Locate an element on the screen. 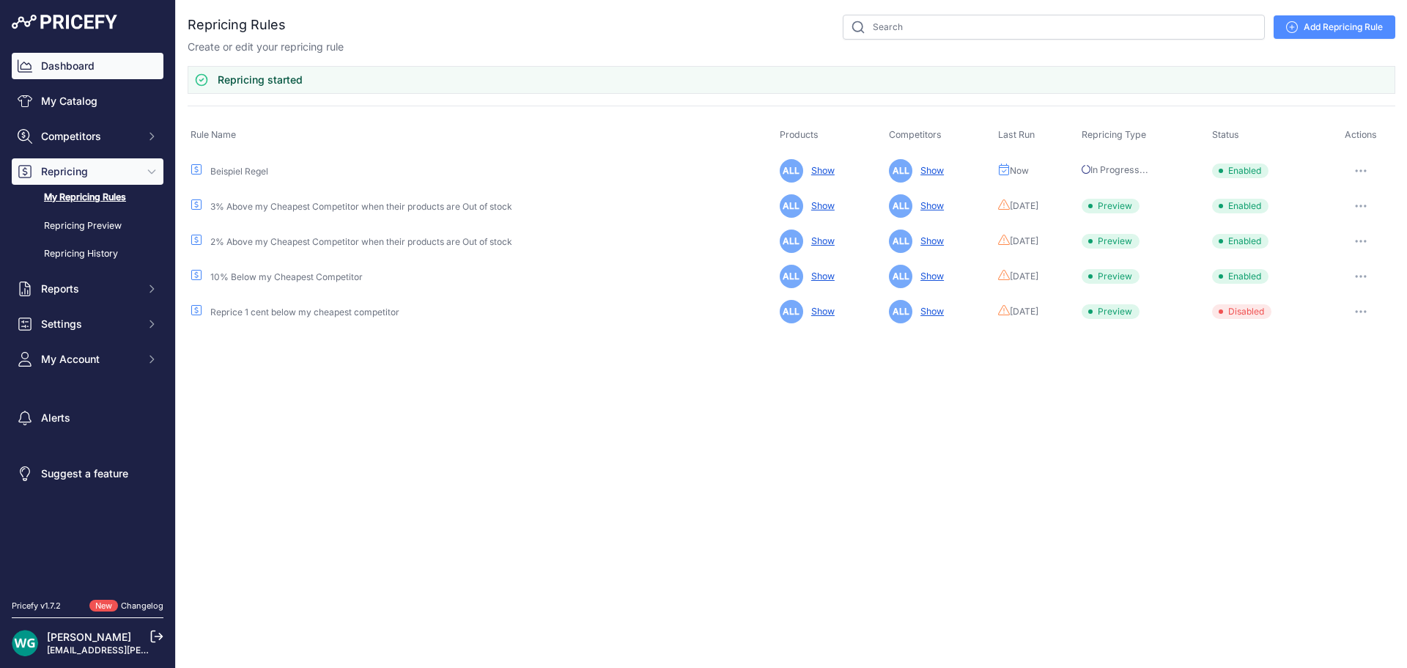  a: Suggest a feature is located at coordinates (87, 474).